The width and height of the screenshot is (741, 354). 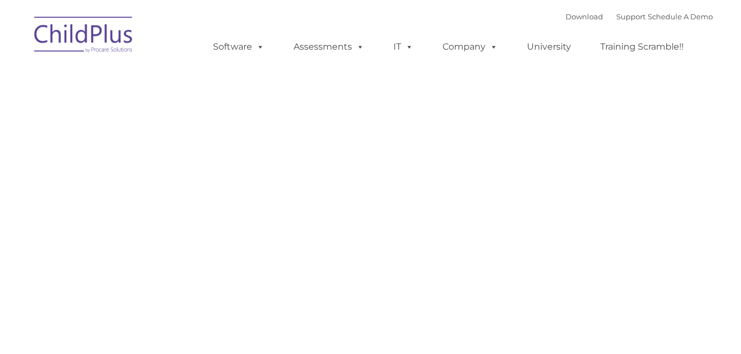 I want to click on a: IT, so click(x=403, y=47).